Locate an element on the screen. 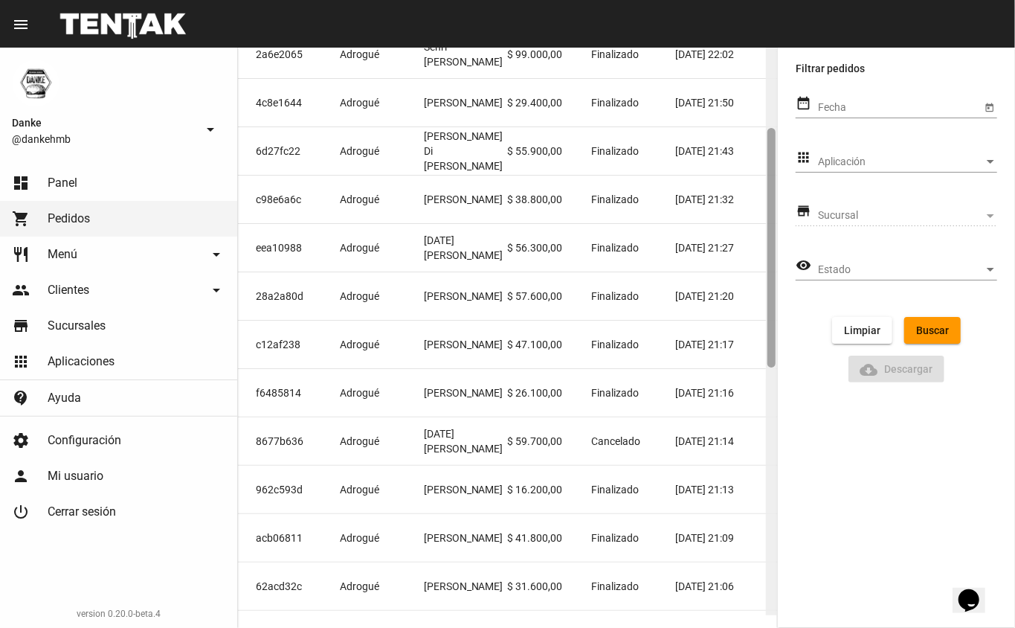 The width and height of the screenshot is (1015, 628). mat-icon: Descargar Reporte is located at coordinates (870, 370).